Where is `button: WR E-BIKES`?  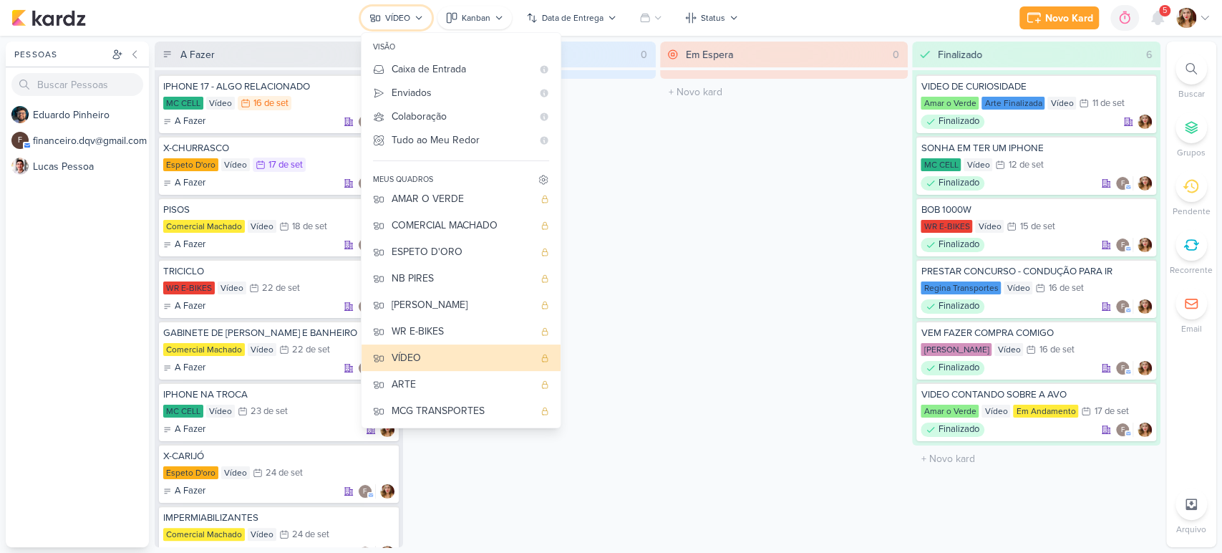
button: WR E-BIKES is located at coordinates (461, 331).